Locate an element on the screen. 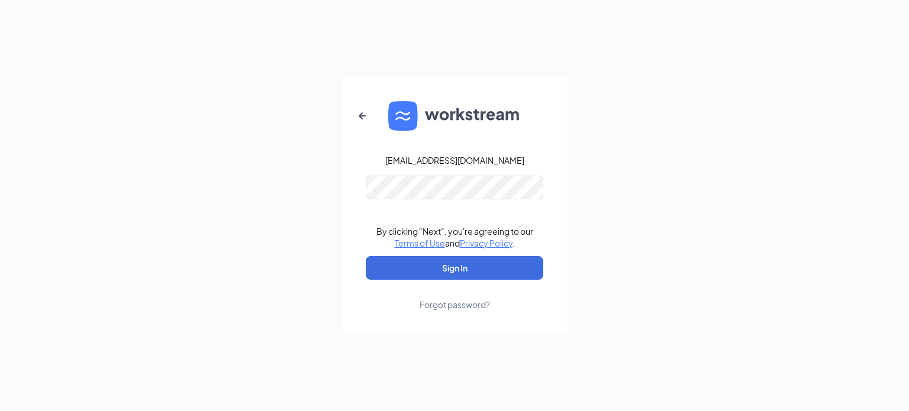 This screenshot has height=411, width=909. button: Sign In is located at coordinates (455, 268).